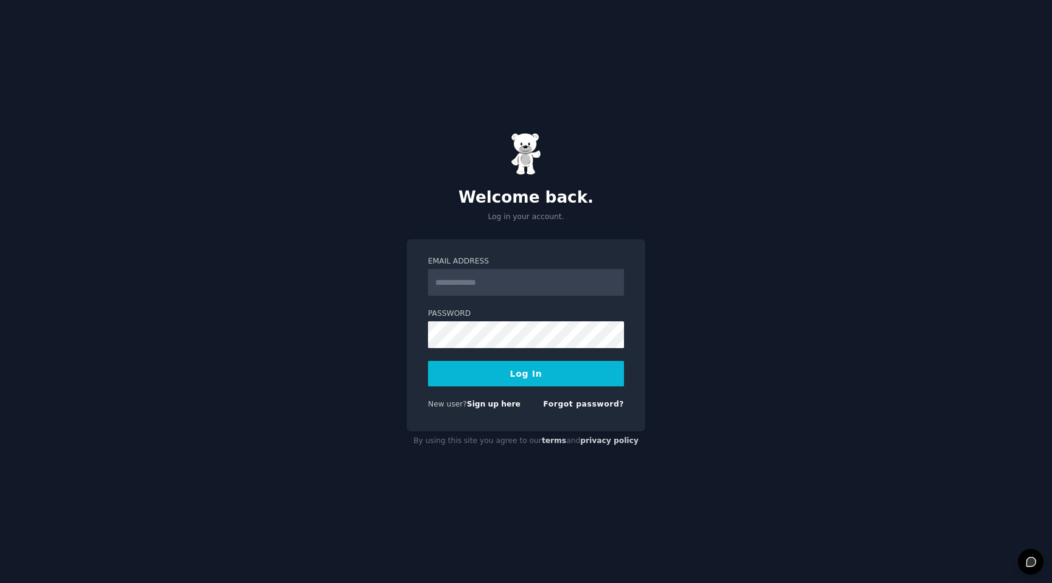 This screenshot has height=583, width=1052. Describe the element at coordinates (448, 404) in the screenshot. I see `span: New user?` at that location.